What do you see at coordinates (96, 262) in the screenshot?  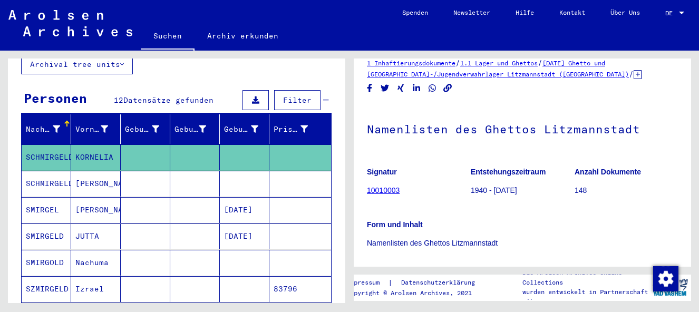 I see `mat-cell: Nachuma` at bounding box center [96, 262].